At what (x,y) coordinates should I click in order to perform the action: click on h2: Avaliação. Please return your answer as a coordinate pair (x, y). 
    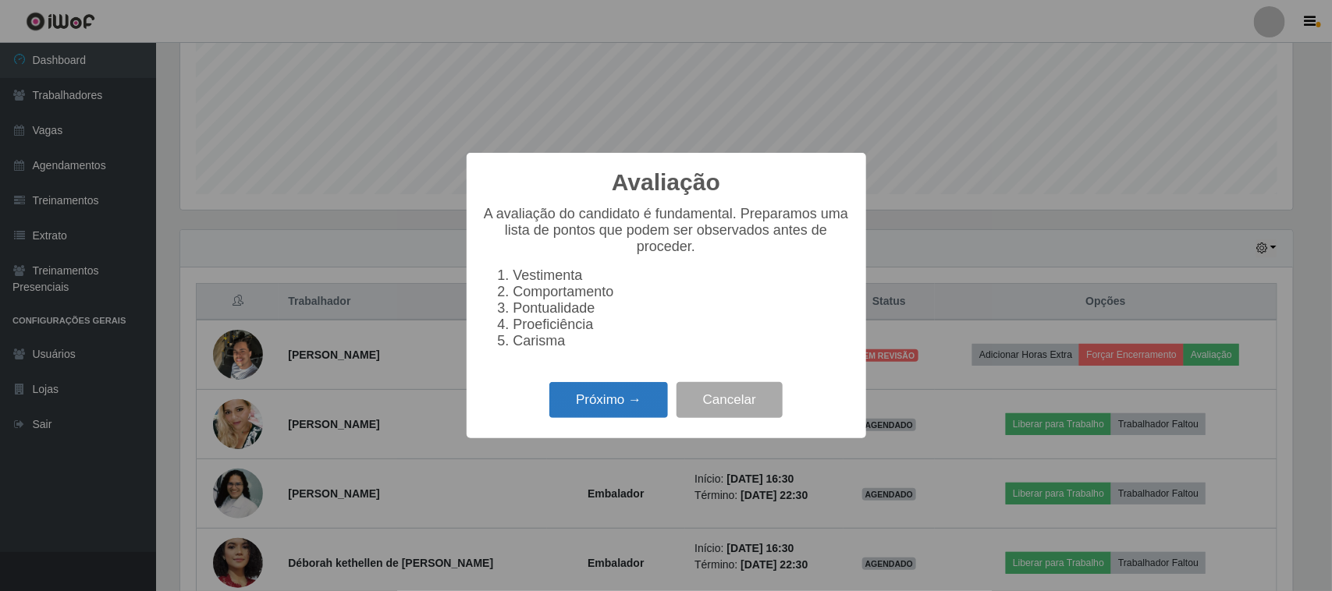
    Looking at the image, I should click on (666, 183).